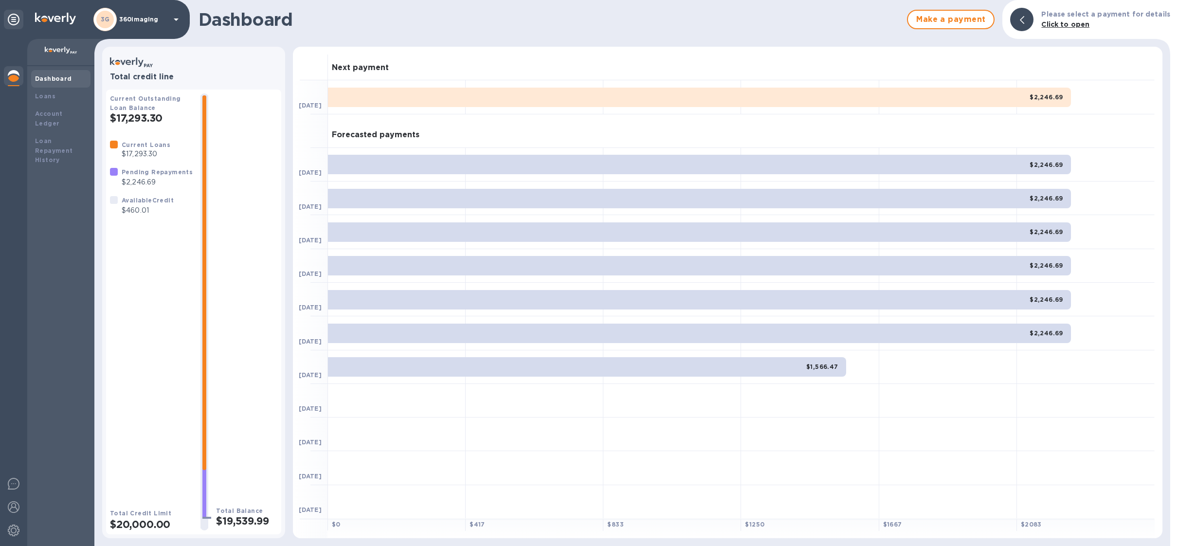 This screenshot has height=546, width=1178. What do you see at coordinates (151, 524) in the screenshot?
I see `h2: $20,000.00` at bounding box center [151, 524].